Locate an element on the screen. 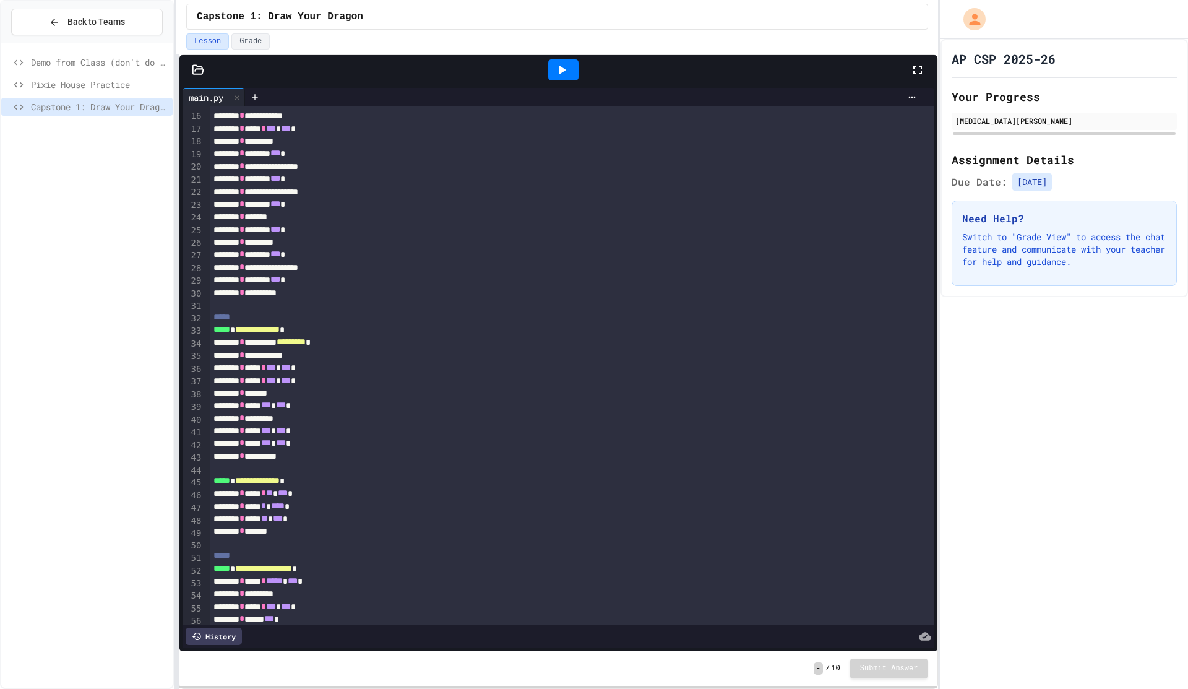 The height and width of the screenshot is (689, 1188). span: Pixie House Practice is located at coordinates (99, 84).